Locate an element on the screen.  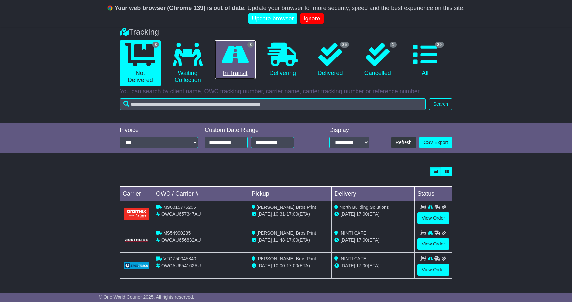
span: OWCAU657347AU is located at coordinates (181, 214).